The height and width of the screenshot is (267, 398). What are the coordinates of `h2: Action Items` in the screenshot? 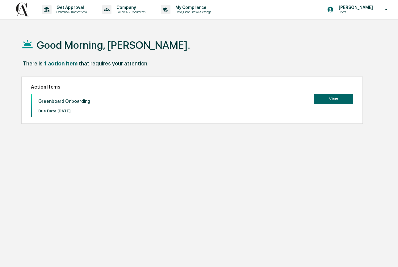 It's located at (192, 87).